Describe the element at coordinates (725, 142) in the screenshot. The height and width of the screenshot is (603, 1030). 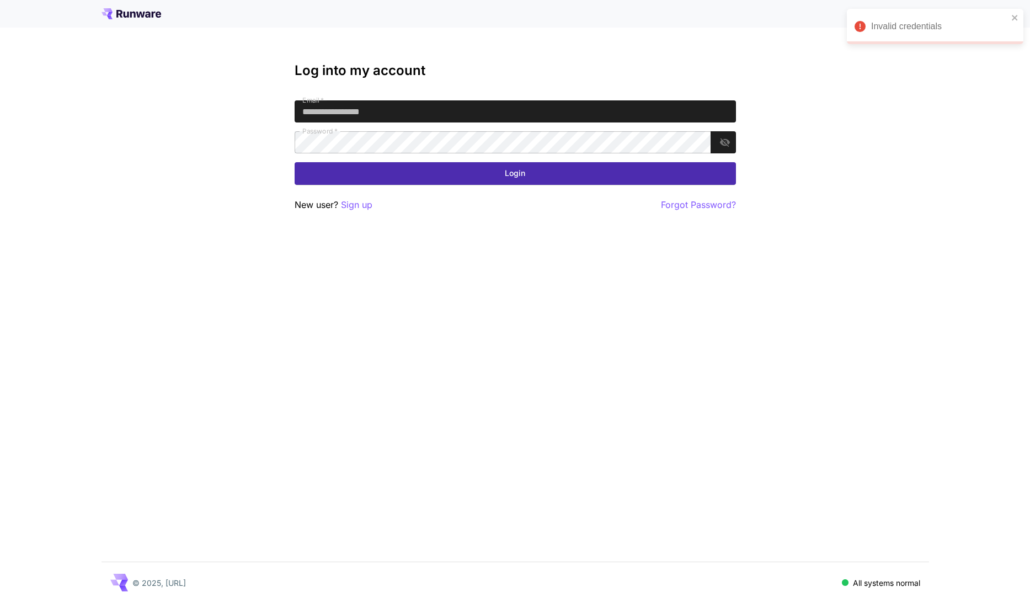
I see `button: toggle password visibility` at that location.